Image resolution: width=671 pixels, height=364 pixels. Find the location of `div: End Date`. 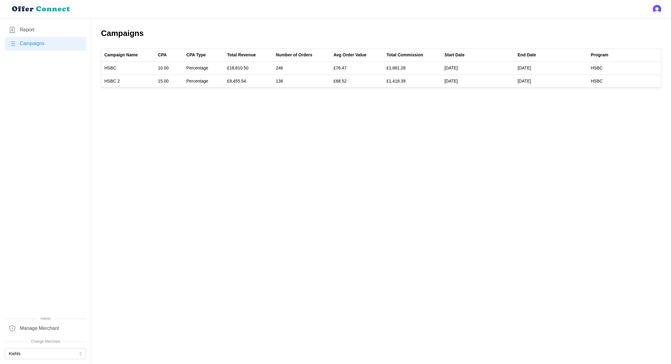

div: End Date is located at coordinates (527, 55).